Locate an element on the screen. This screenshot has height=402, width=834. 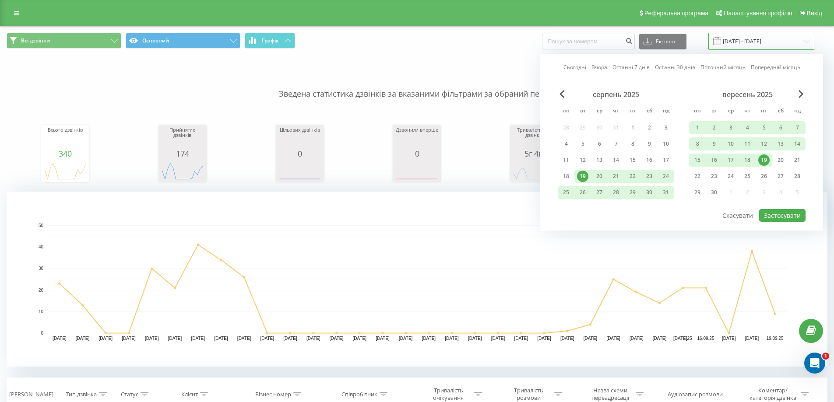
div: серпень 2025 is located at coordinates (616, 95).